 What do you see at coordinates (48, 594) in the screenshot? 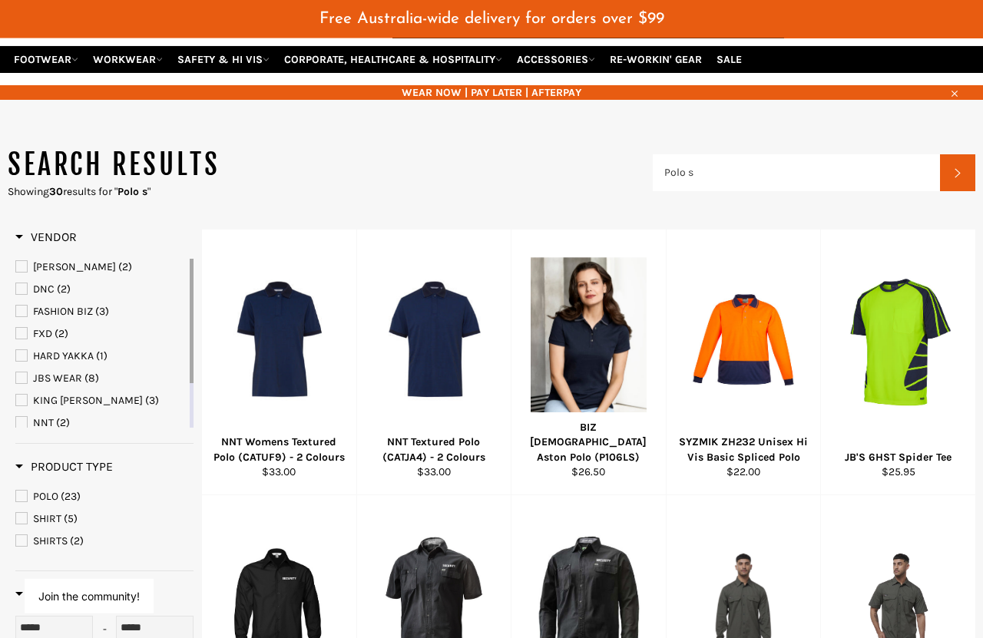
I see `span: Price` at bounding box center [48, 594].